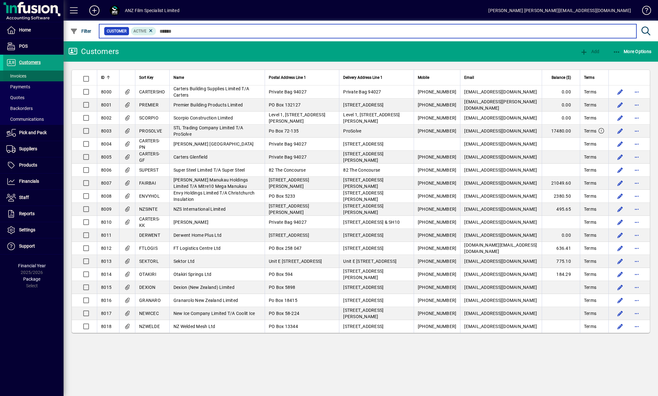 The image size is (658, 396). What do you see at coordinates (285, 248) in the screenshot?
I see `span: PO Box 258 047` at bounding box center [285, 248].